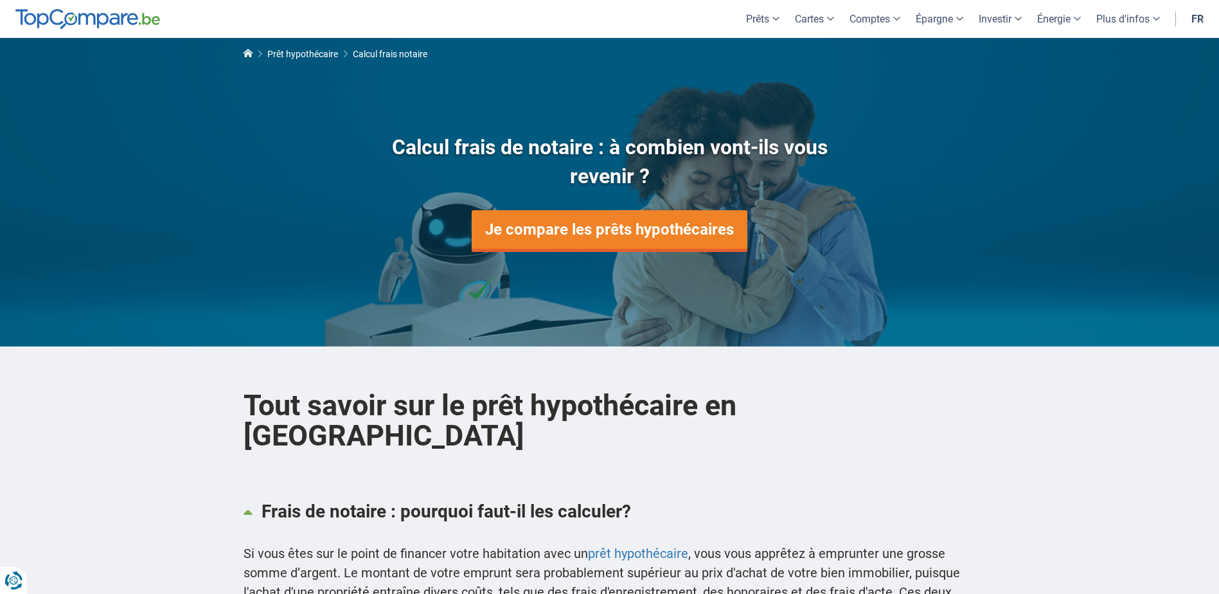  I want to click on span: Calcul frais notaire, so click(390, 54).